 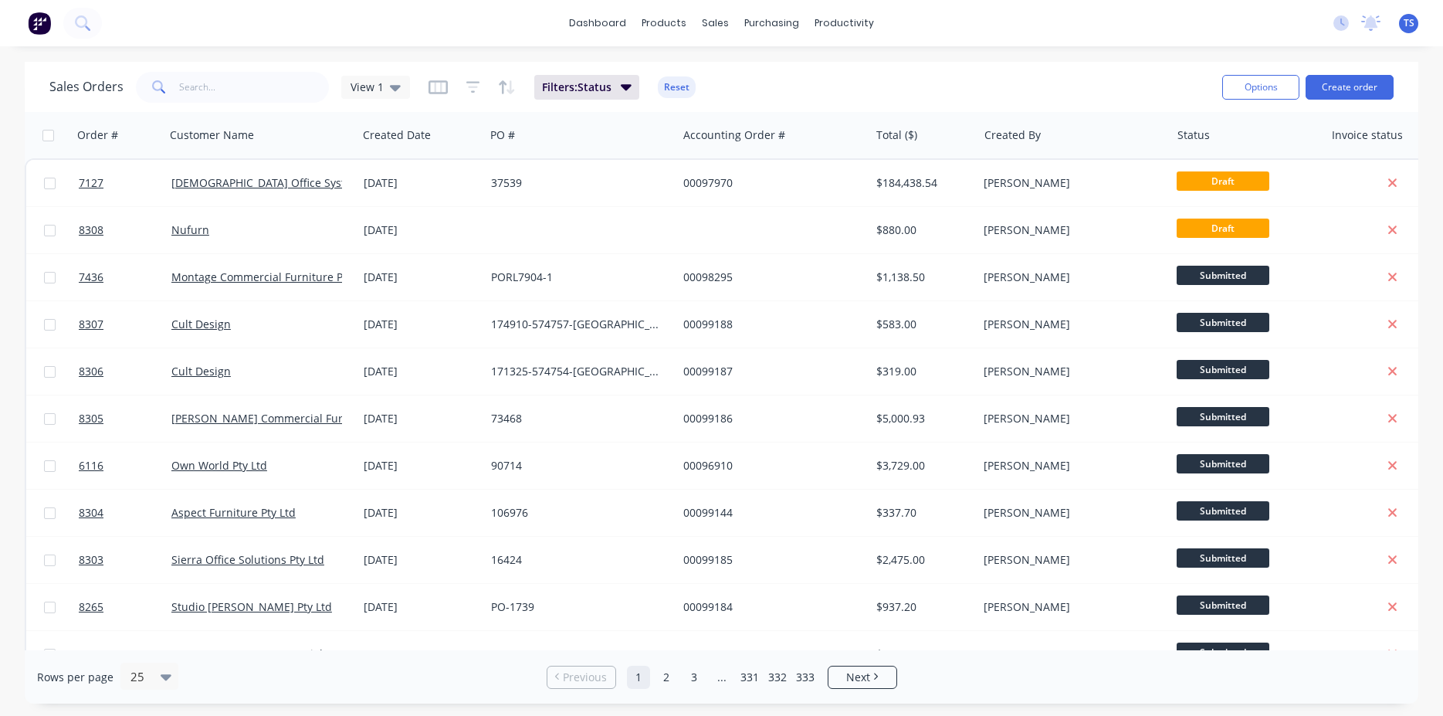 What do you see at coordinates (577, 607) in the screenshot?
I see `div: PO-1739` at bounding box center [577, 607].